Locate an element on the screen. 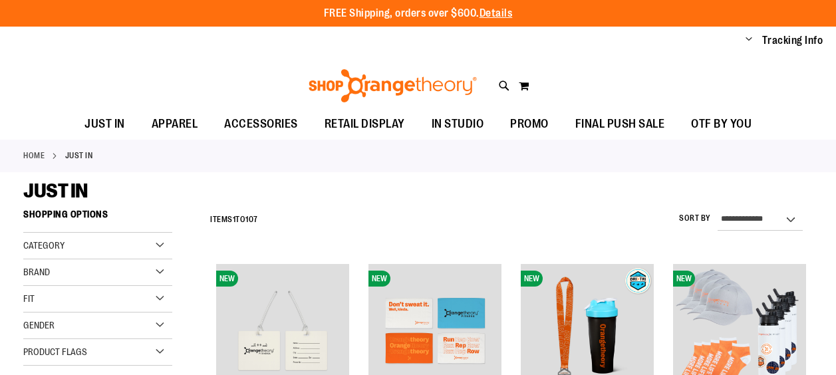  label: Sort By is located at coordinates (695, 218).